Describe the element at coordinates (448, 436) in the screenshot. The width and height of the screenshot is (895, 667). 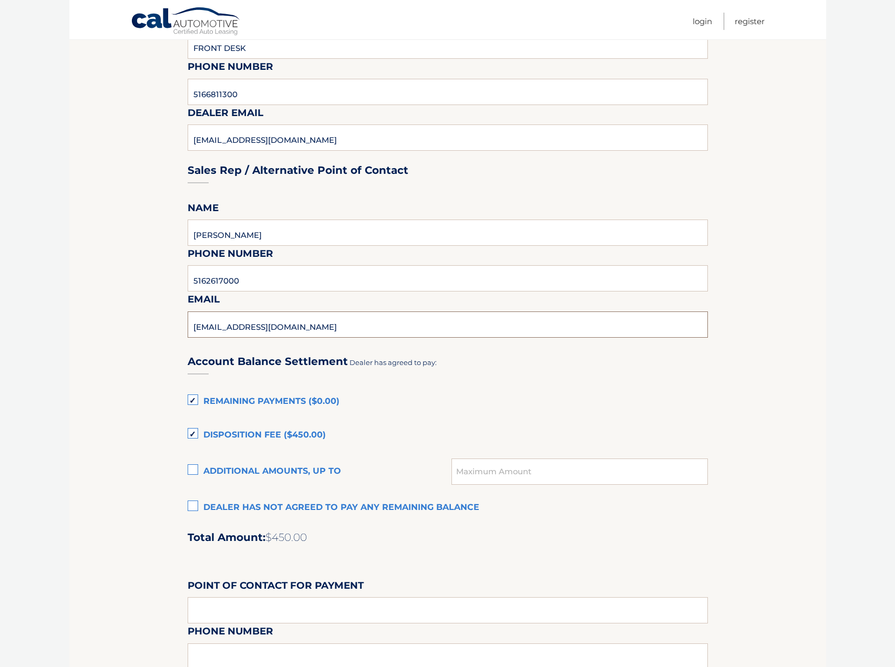
I see `label: Disposition Fee ($450.00)` at that location.